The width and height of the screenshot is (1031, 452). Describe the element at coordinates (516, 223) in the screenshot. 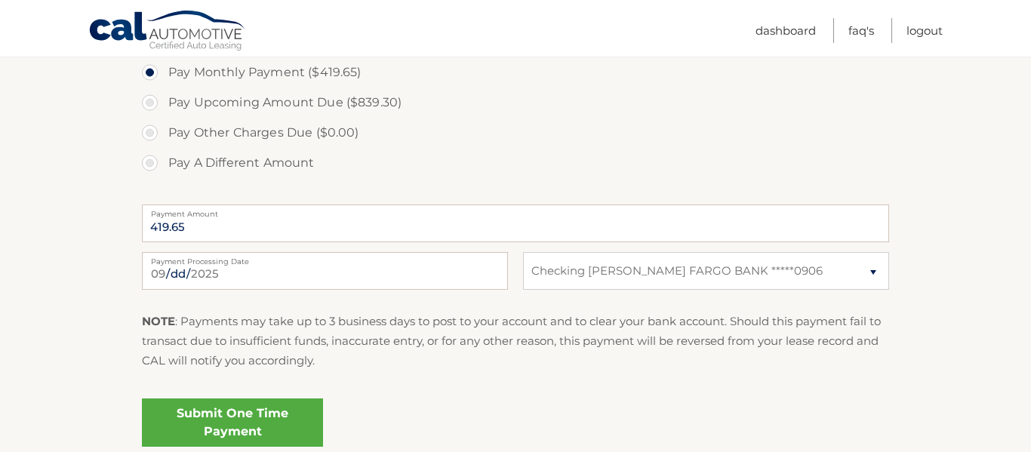

I see `input: Payment Amount` at that location.